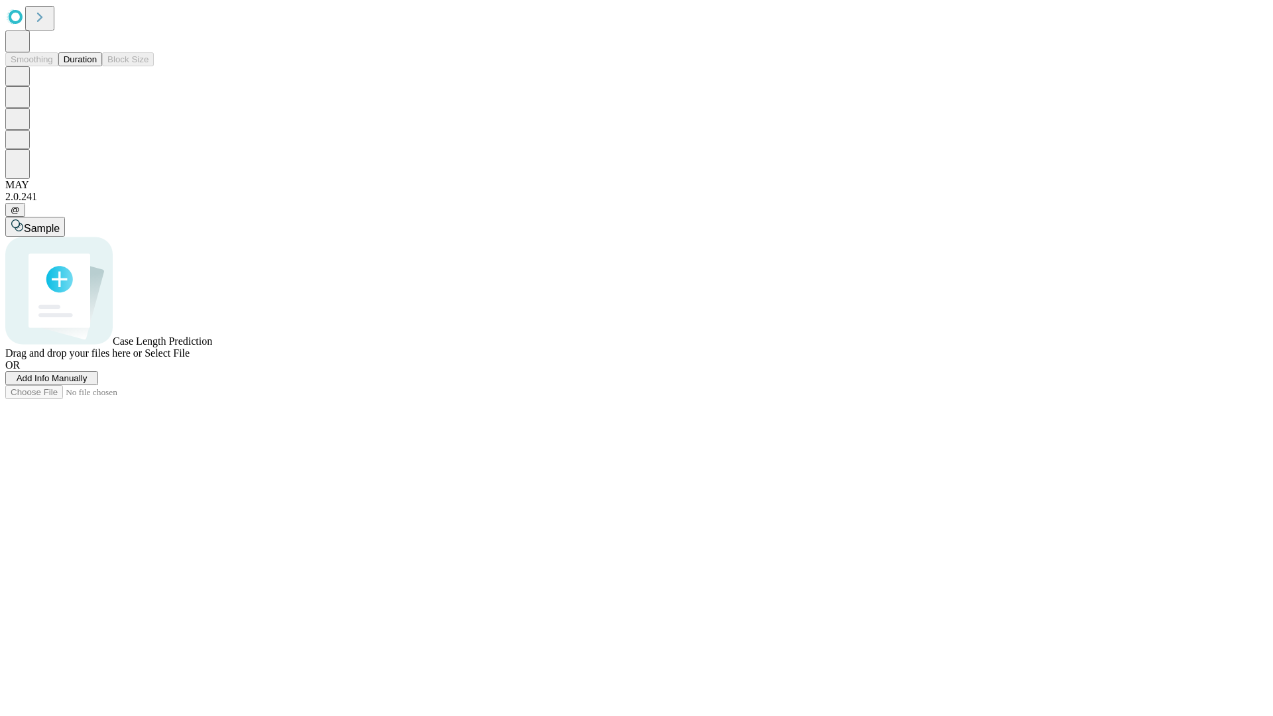 Image resolution: width=1273 pixels, height=716 pixels. I want to click on span: Select File, so click(167, 353).